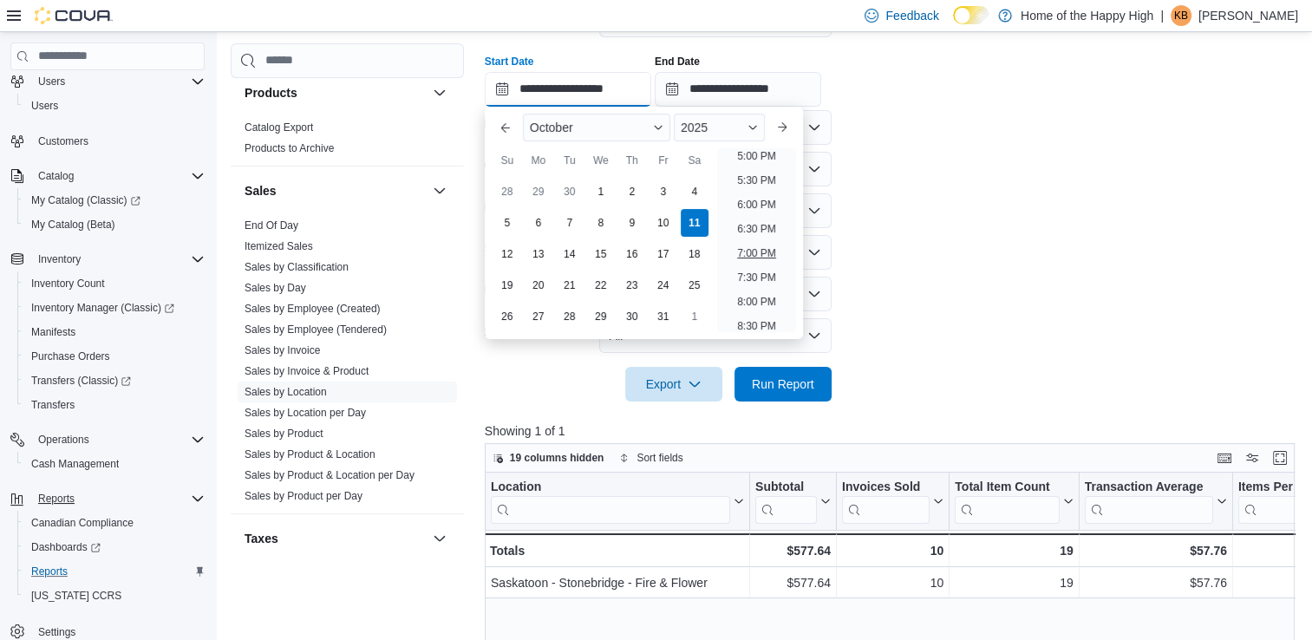 The image size is (1312, 640). I want to click on span: Itemized Sales, so click(278, 246).